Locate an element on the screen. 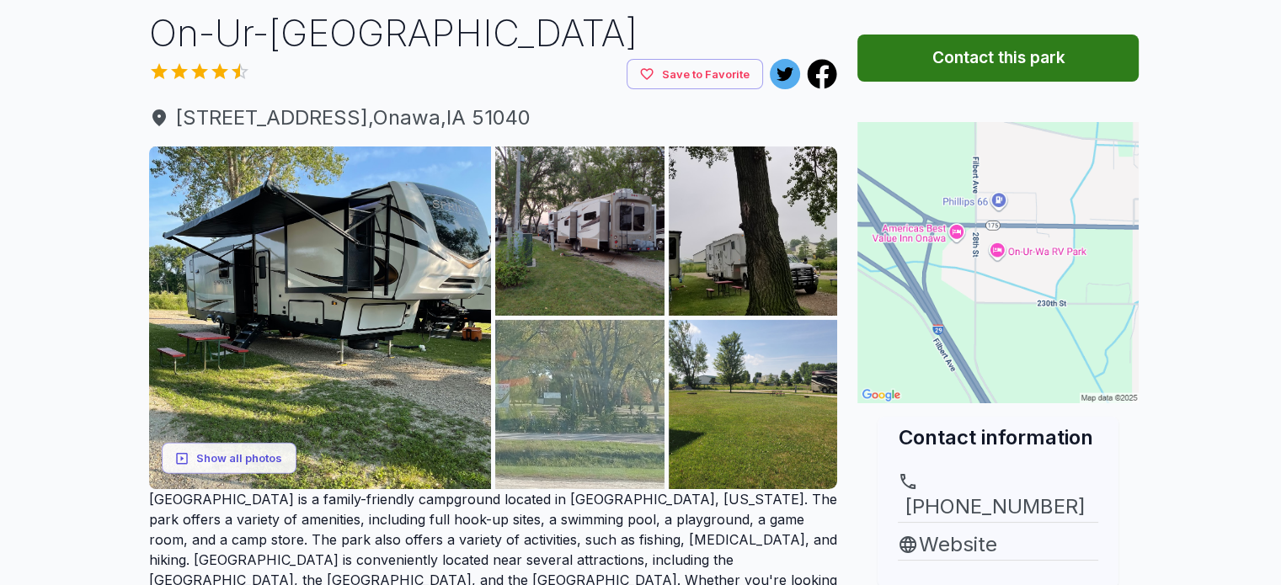 The height and width of the screenshot is (585, 1281). button: Show all photos is located at coordinates (229, 458).